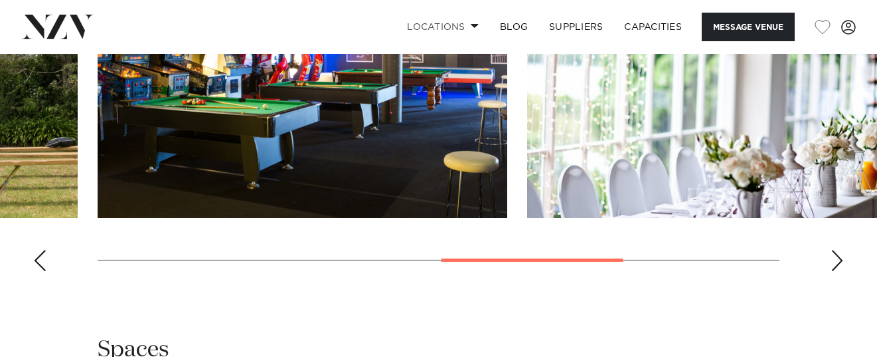  What do you see at coordinates (514, 27) in the screenshot?
I see `a: BLOG` at bounding box center [514, 27].